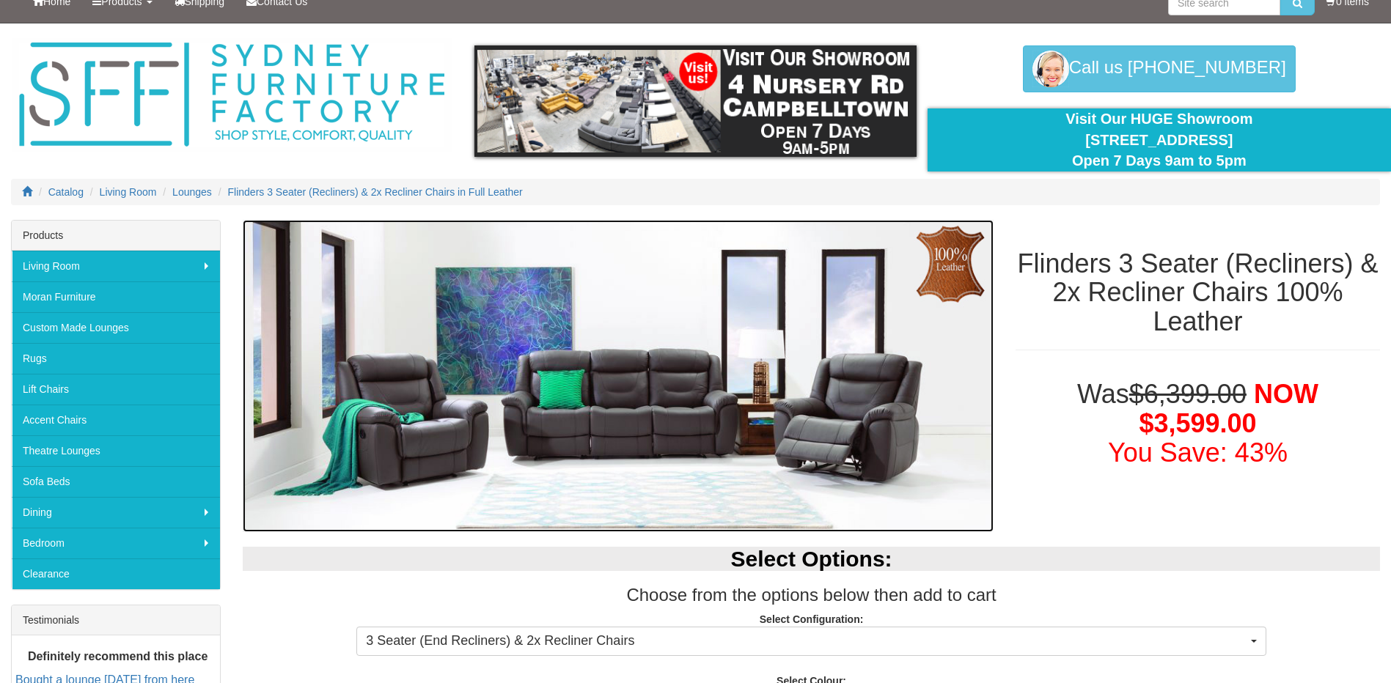 The width and height of the screenshot is (1391, 683). What do you see at coordinates (116, 420) in the screenshot?
I see `a: Accent Chairs` at bounding box center [116, 420].